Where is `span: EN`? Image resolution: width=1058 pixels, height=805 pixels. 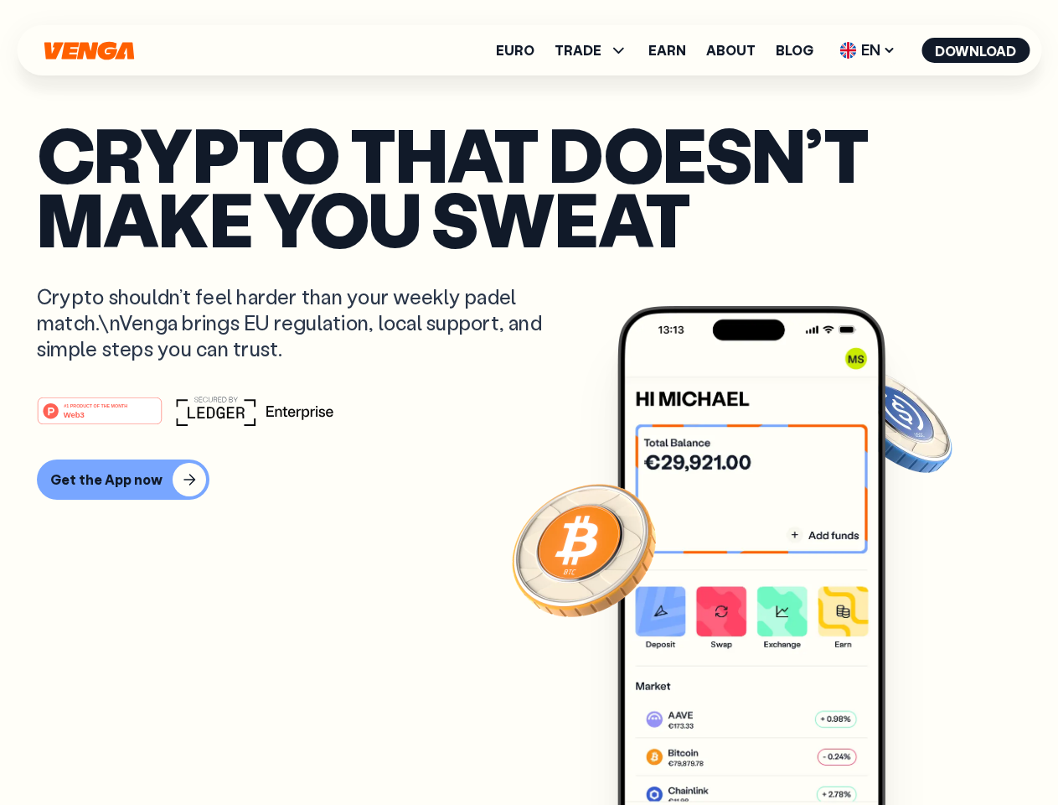 span: EN is located at coordinates (867, 50).